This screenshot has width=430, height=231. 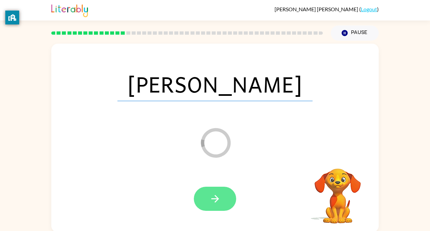 What do you see at coordinates (369, 9) in the screenshot?
I see `a: Logout` at bounding box center [369, 9].